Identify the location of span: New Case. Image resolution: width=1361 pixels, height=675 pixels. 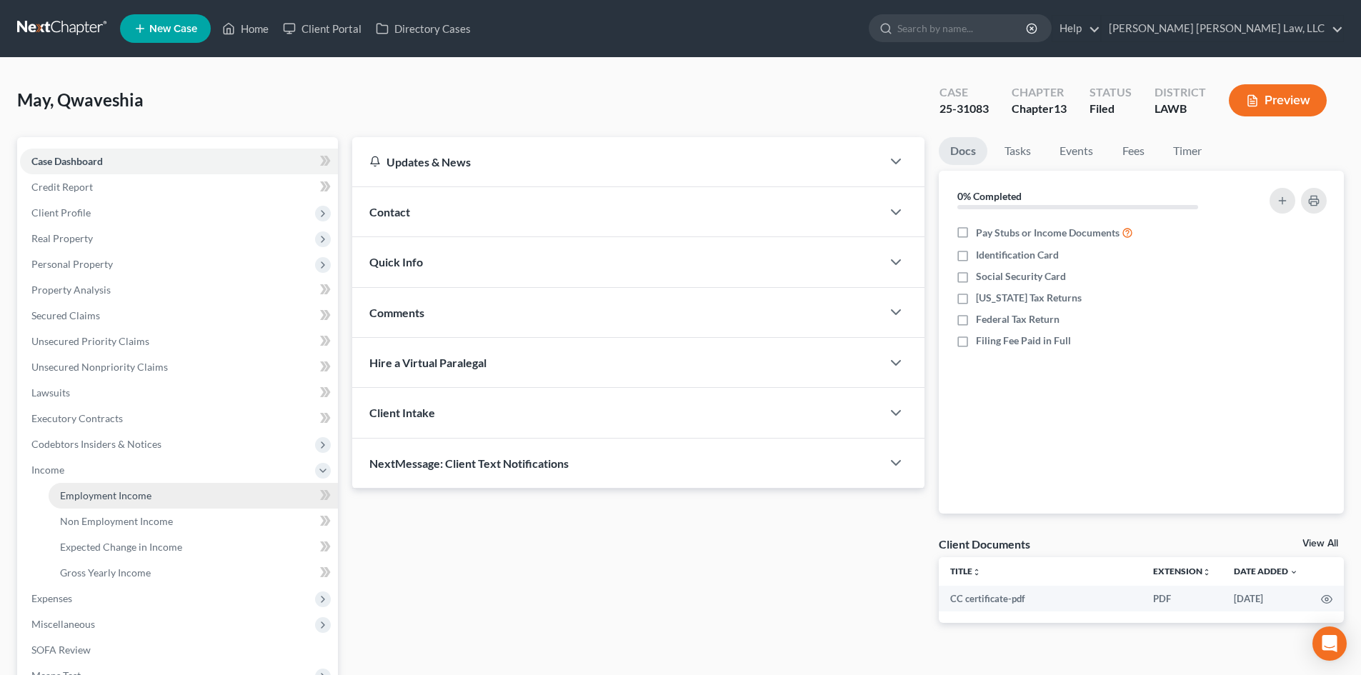
(173, 29).